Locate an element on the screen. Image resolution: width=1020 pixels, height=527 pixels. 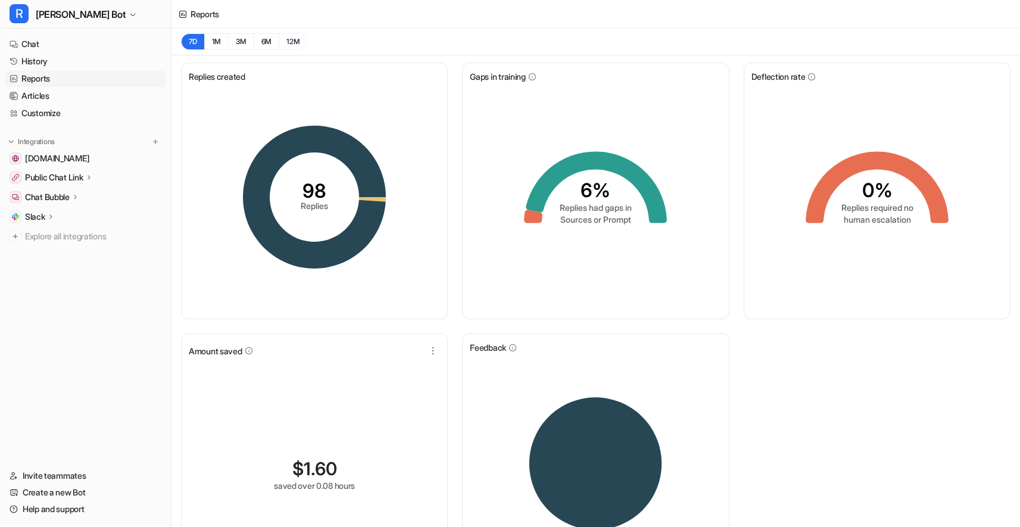
button: 12M is located at coordinates (293, 42).